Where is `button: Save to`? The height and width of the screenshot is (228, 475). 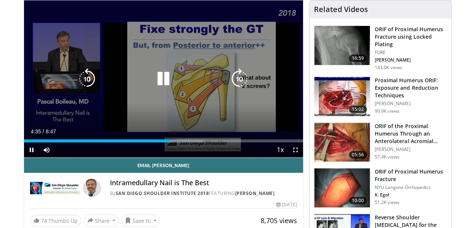
button: Save to is located at coordinates (141, 221).